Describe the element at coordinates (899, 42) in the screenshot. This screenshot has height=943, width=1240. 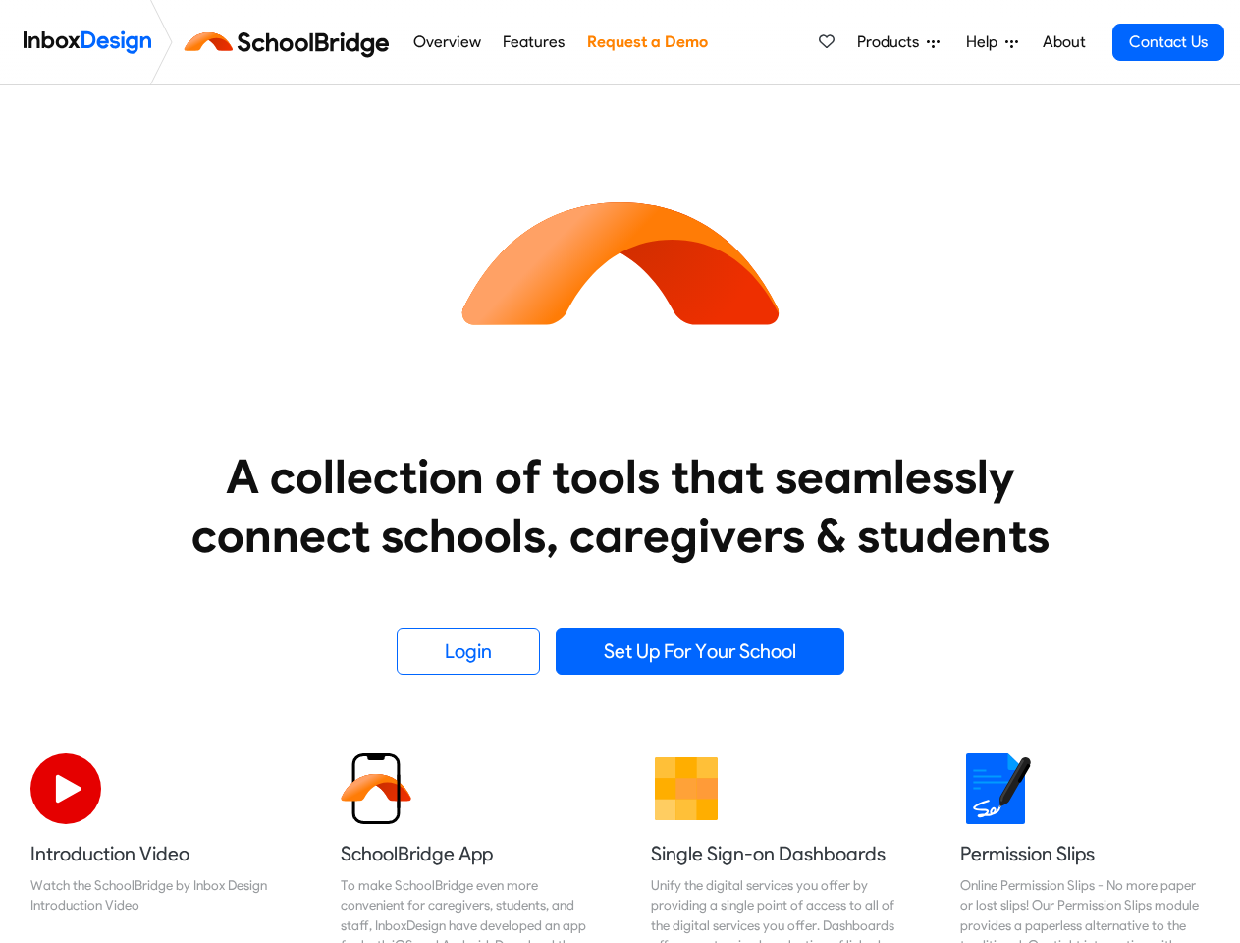
I see `a: Products` at that location.